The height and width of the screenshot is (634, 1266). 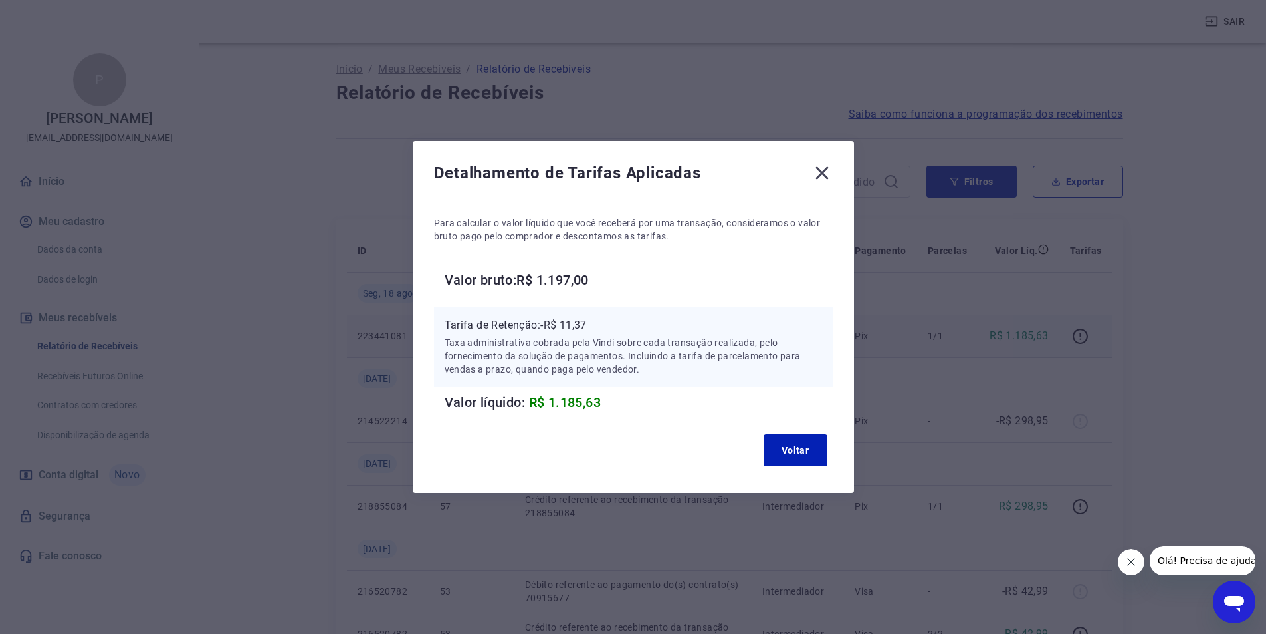 I want to click on button: Voltar, so click(x=796, y=450).